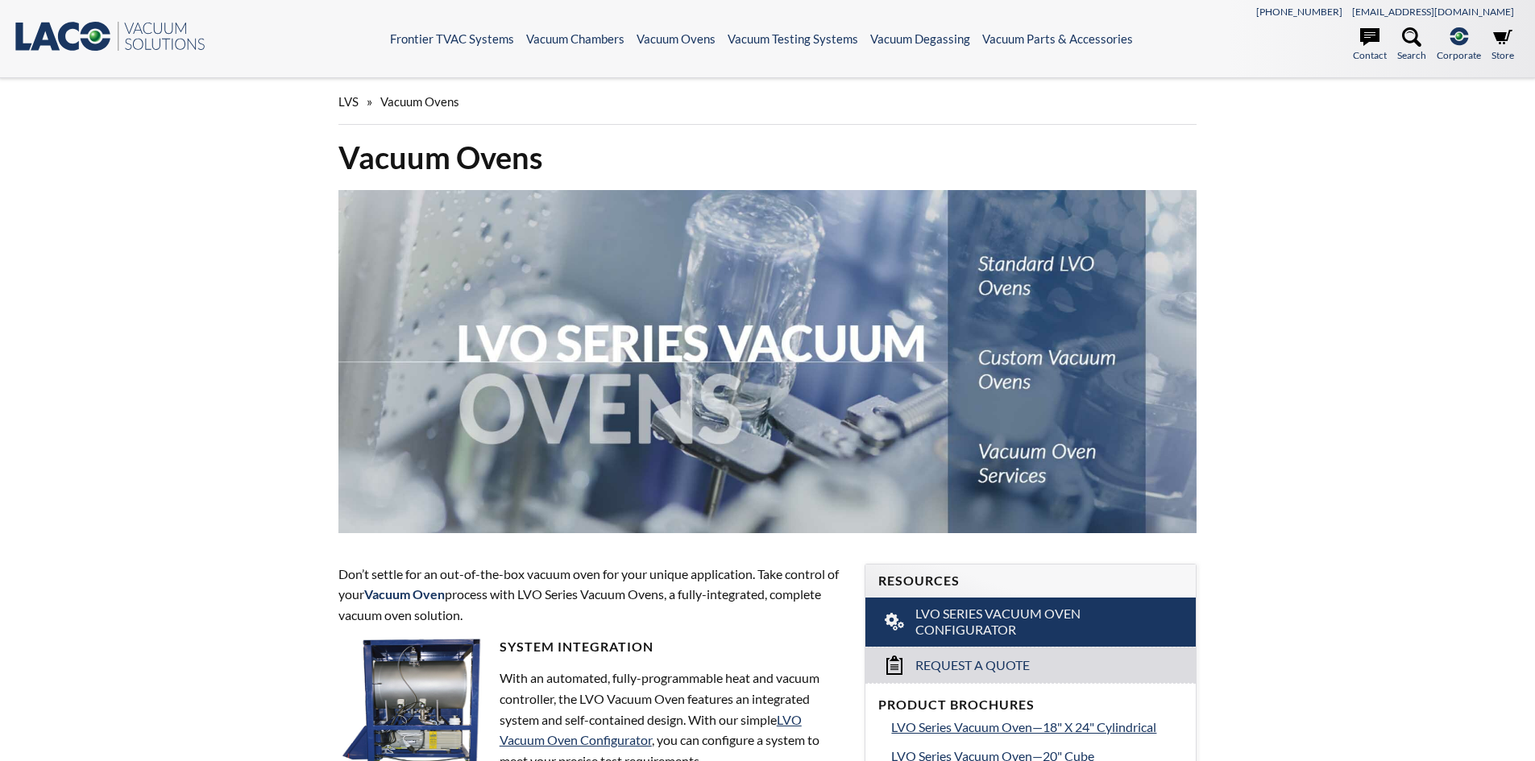  I want to click on span: Request a Quote, so click(973, 666).